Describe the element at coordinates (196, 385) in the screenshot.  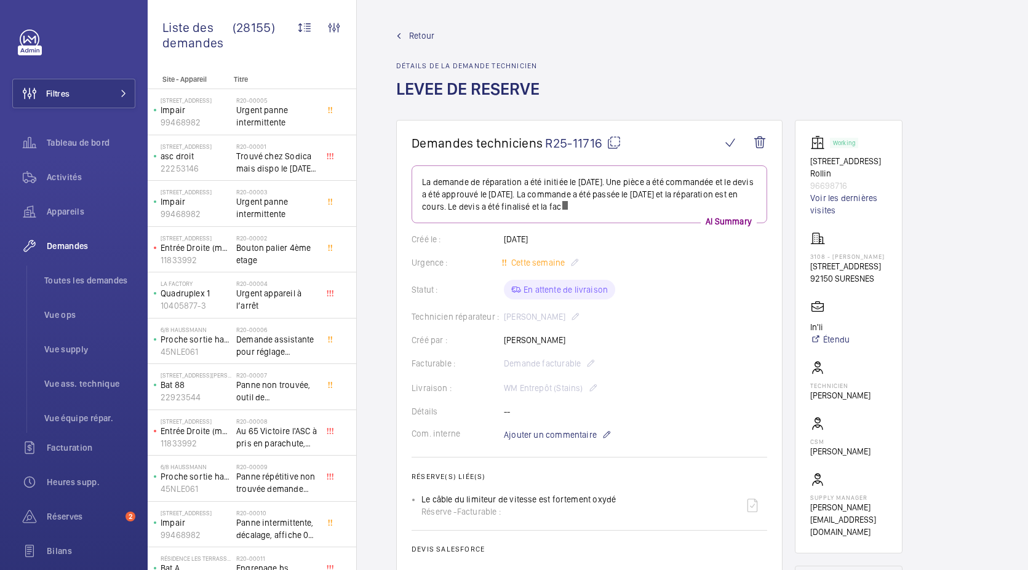
I see `p: Bat 88` at that location.